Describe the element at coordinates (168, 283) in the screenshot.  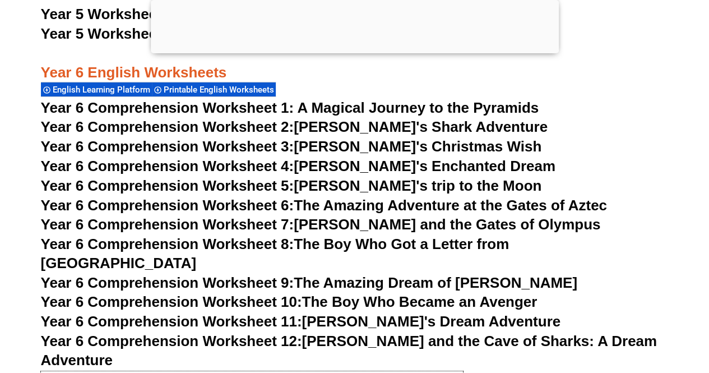
I see `span: Year 6 Comprehension Worksheet 9:` at that location.